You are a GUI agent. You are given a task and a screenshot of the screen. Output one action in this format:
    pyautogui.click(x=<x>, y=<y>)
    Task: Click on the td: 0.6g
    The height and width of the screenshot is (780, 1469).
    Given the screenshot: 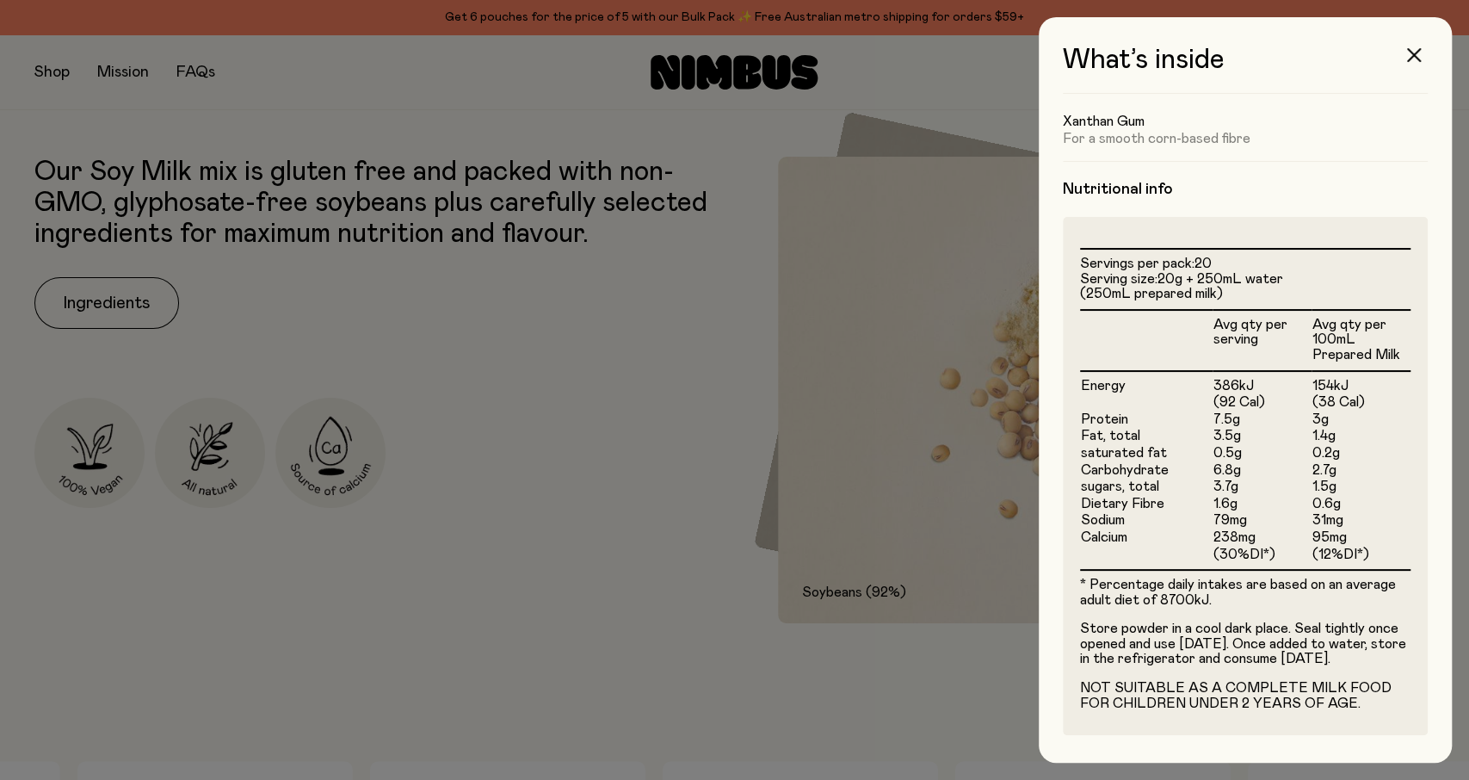 What is the action you would take?
    pyautogui.click(x=1361, y=504)
    